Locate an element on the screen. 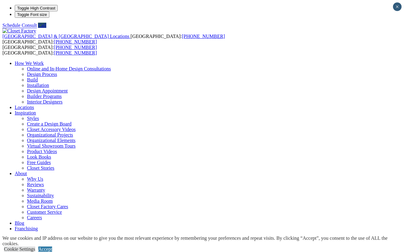 The height and width of the screenshot is (252, 404). button: Toggle Font size is located at coordinates (32, 14).